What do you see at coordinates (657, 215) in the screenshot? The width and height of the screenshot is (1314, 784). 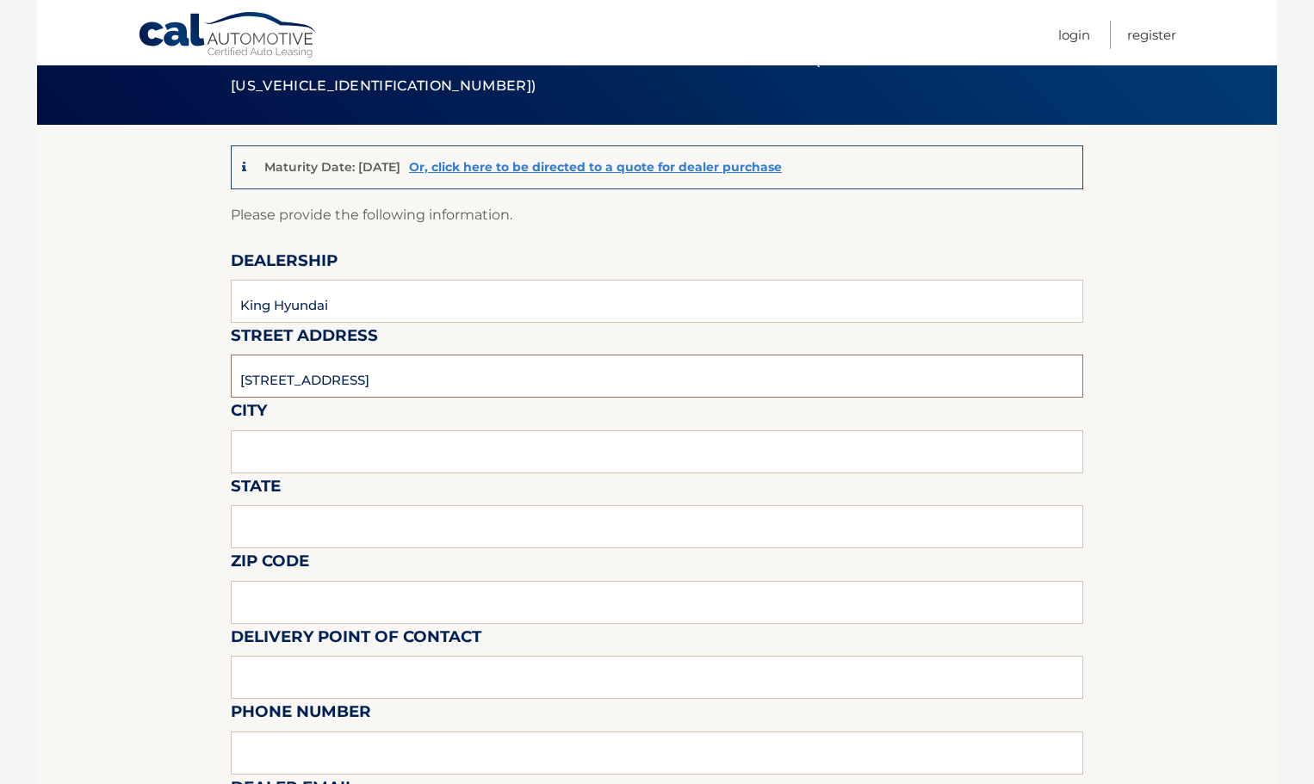 I see `p: Please provide the following information.` at bounding box center [657, 215].